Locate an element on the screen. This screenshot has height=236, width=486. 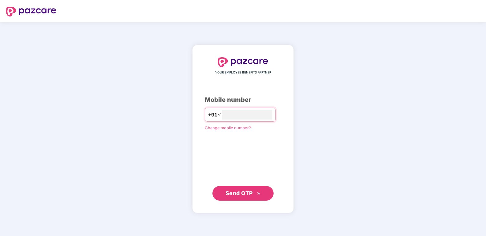
a: Change mobile number? is located at coordinates (228, 128).